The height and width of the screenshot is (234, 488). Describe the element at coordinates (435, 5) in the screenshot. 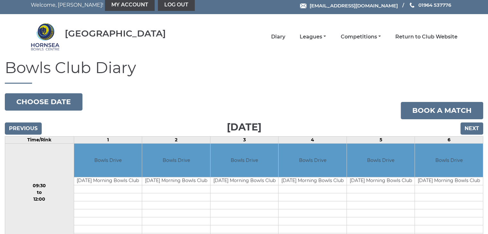

I see `span: 01964 537776` at that location.